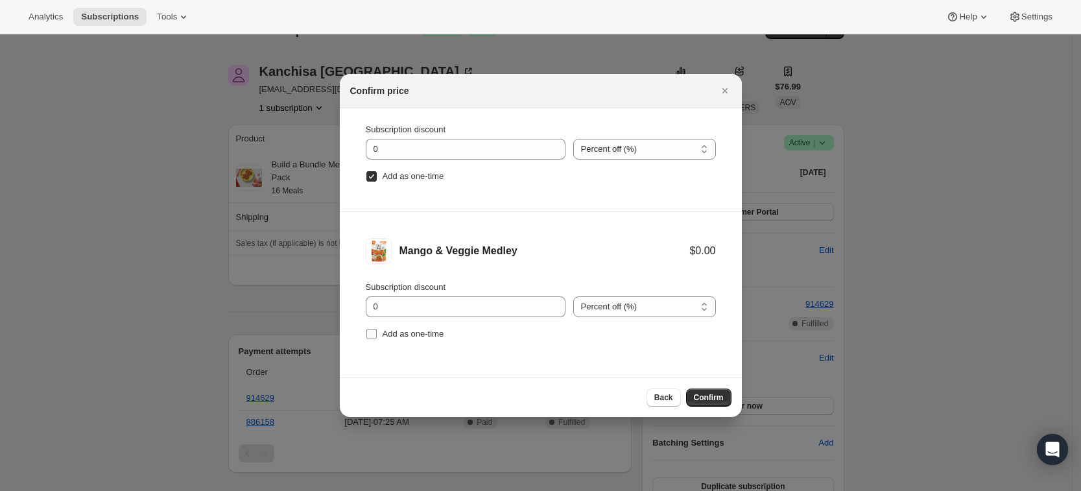 This screenshot has height=491, width=1081. Describe the element at coordinates (379, 251) in the screenshot. I see `img: Mango & Veggie Medley` at that location.